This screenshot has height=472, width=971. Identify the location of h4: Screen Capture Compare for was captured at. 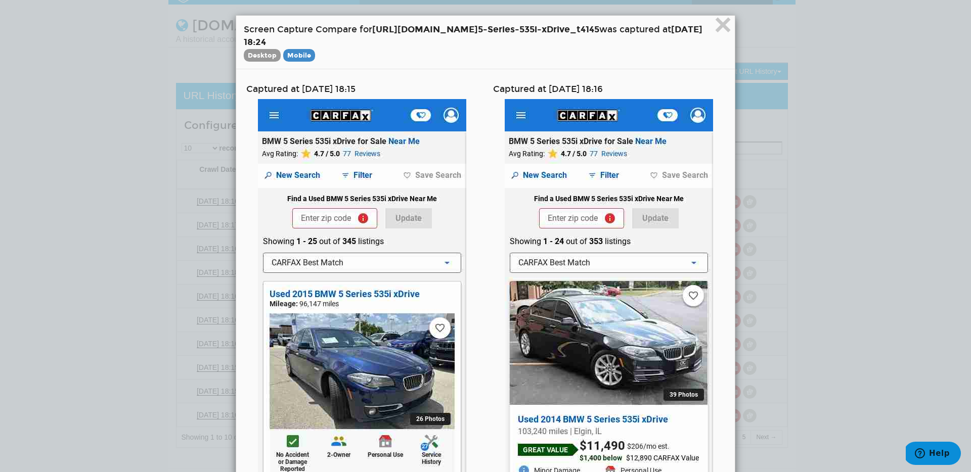
(485, 42).